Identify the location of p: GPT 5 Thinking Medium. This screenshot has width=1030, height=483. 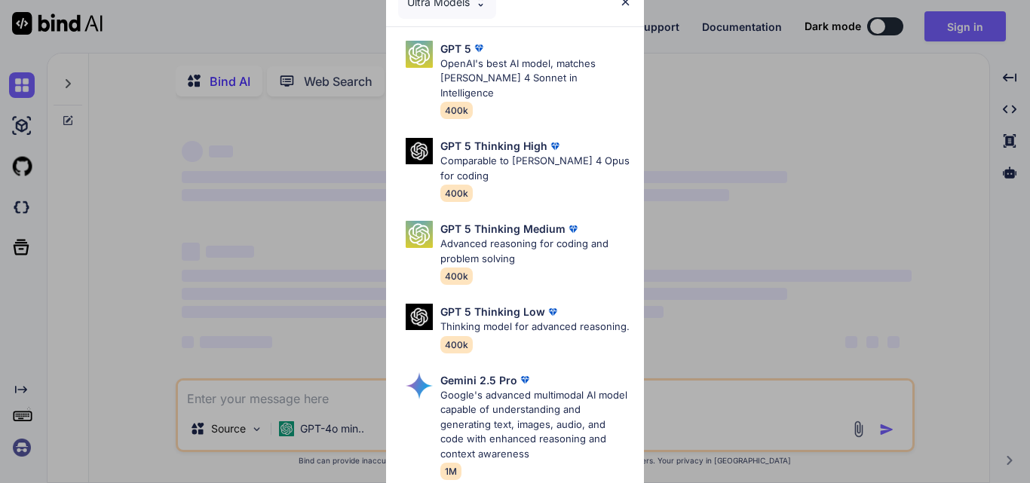
(503, 228).